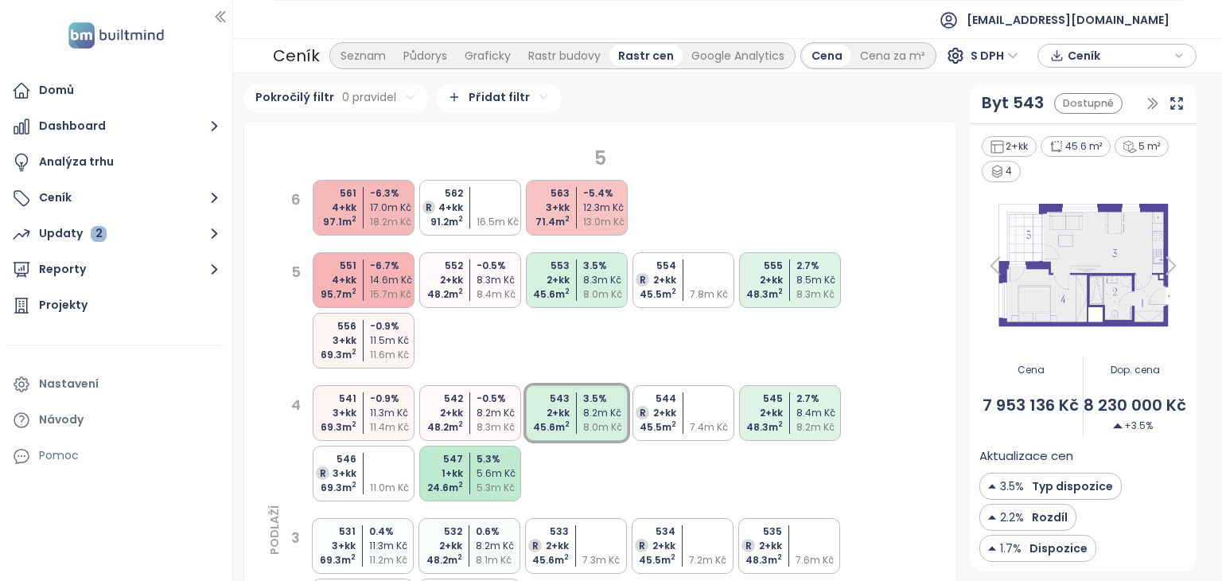 The width and height of the screenshot is (1222, 581). What do you see at coordinates (1026, 456) in the screenshot?
I see `span: Aktualizace cen` at bounding box center [1026, 456].